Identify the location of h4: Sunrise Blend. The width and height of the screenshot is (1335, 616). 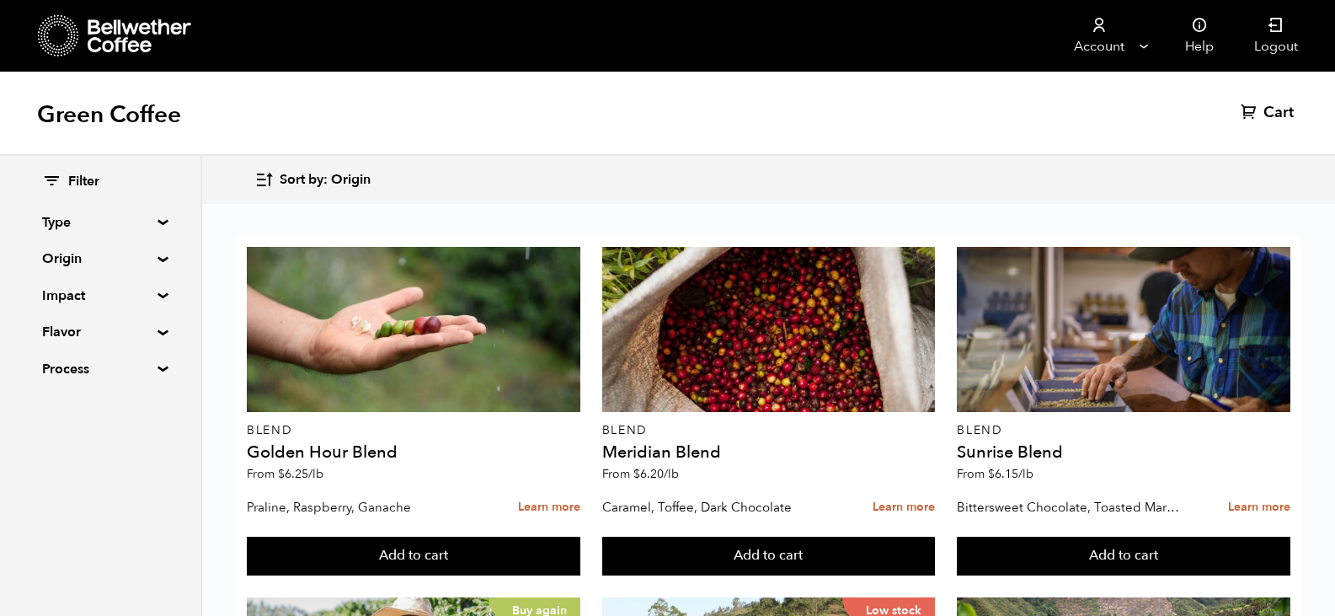
(1123, 452).